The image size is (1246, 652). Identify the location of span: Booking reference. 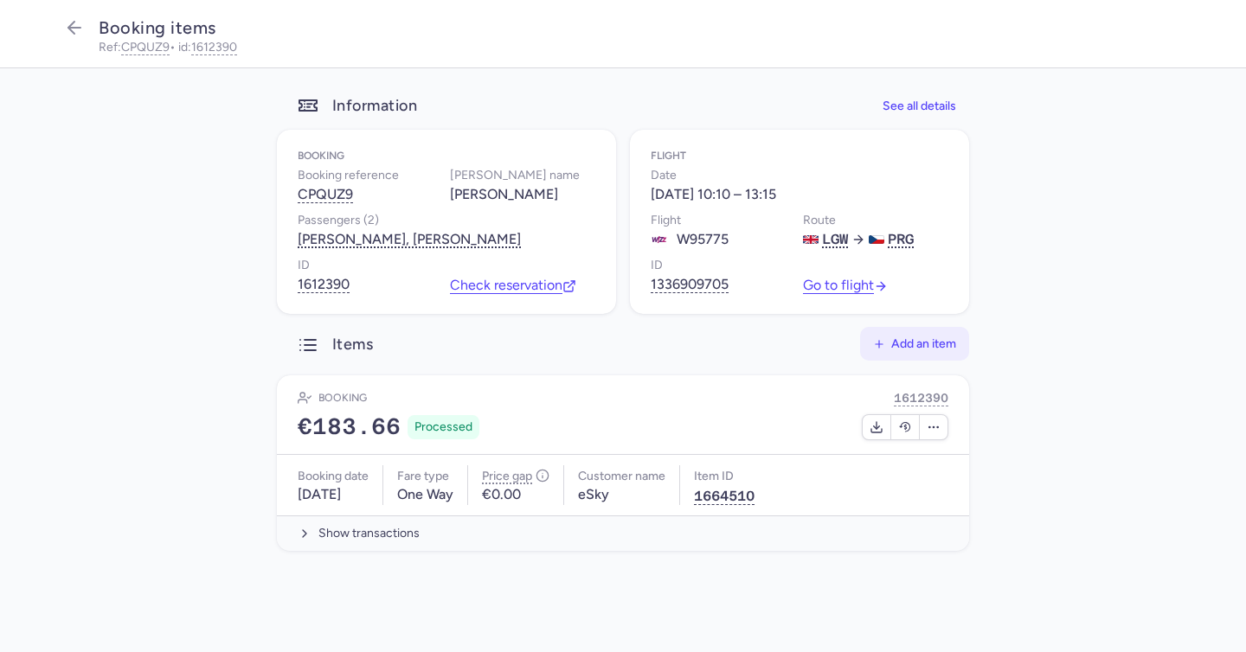
(348, 176).